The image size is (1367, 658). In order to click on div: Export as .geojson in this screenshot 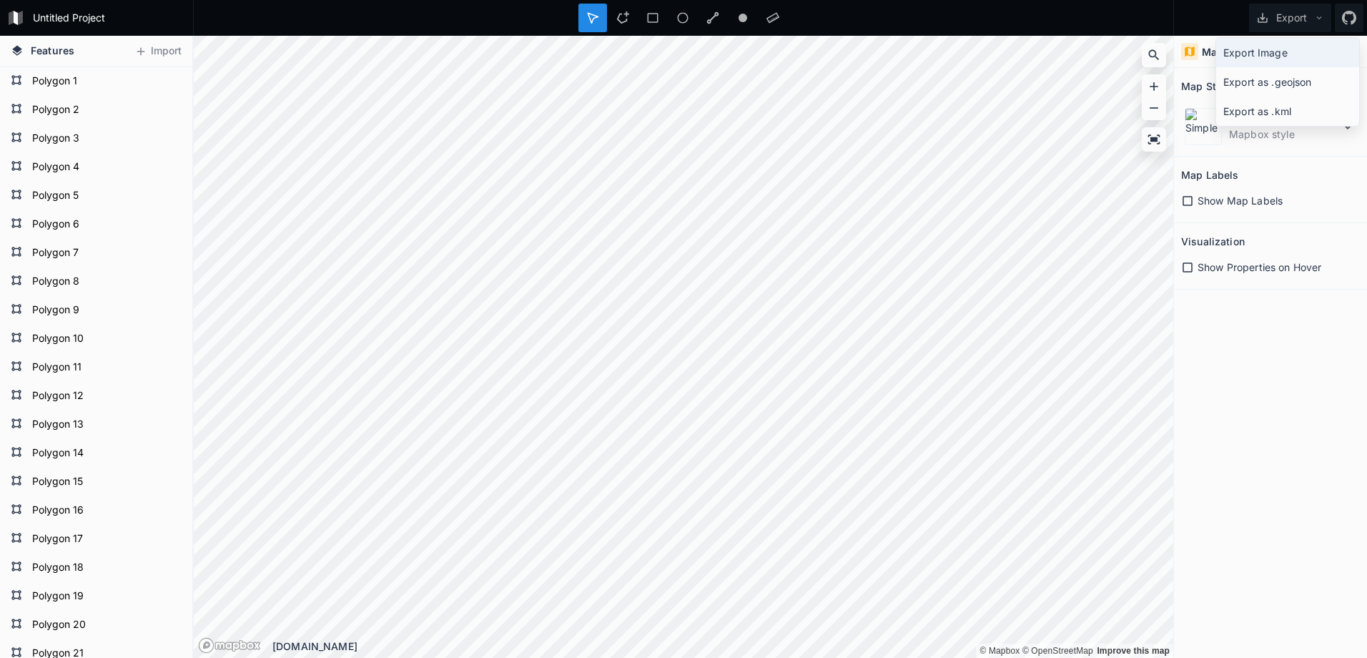, I will do `click(1288, 82)`.